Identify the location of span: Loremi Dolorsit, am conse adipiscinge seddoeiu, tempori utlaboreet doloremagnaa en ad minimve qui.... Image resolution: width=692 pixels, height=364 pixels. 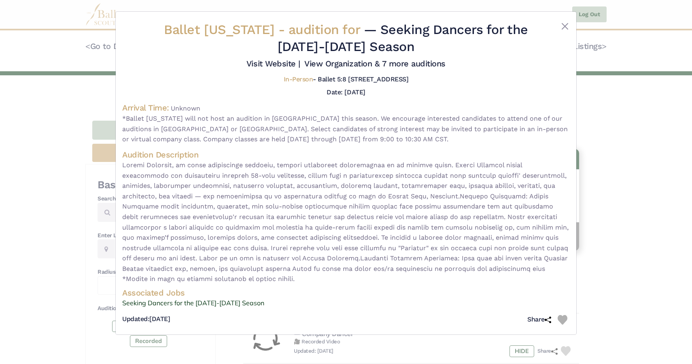
(346, 222).